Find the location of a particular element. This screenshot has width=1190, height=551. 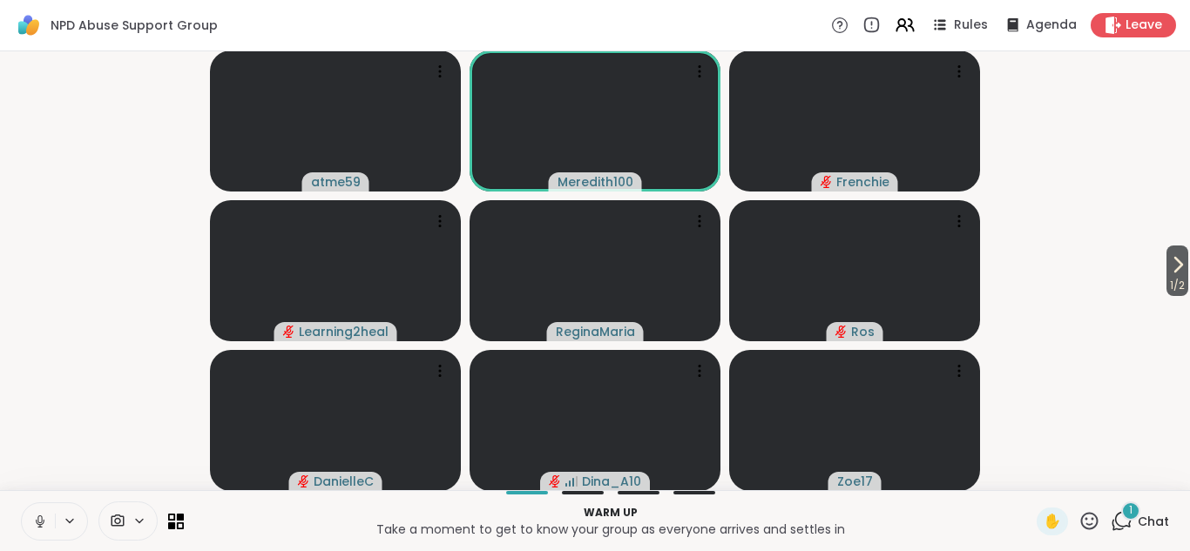

span: Chat is located at coordinates (1153, 522).